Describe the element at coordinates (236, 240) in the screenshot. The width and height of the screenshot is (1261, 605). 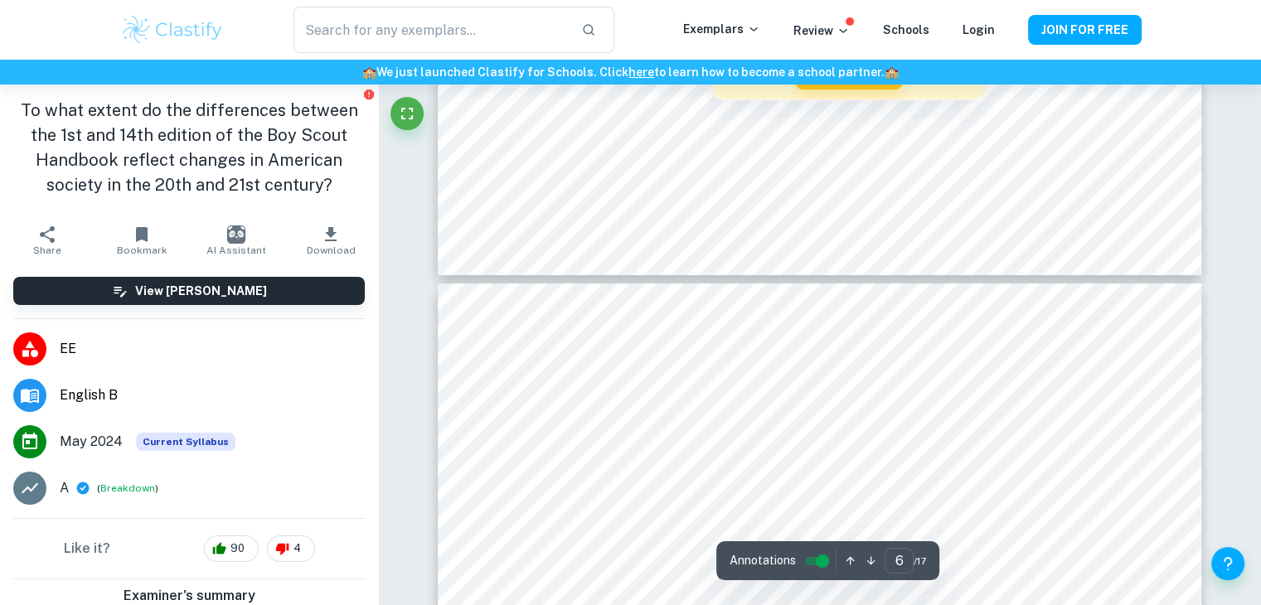
I see `button: AI Assistant` at that location.